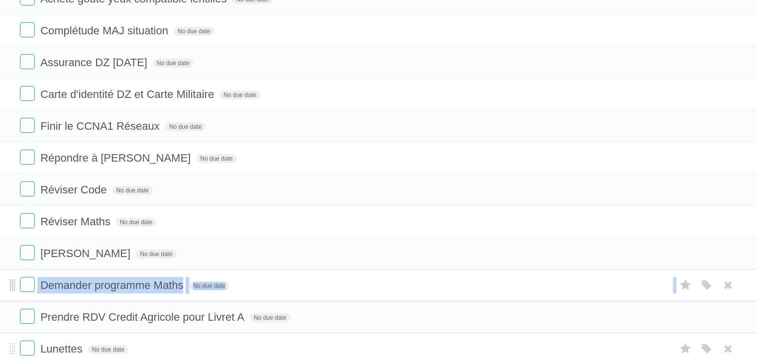  What do you see at coordinates (62, 349) in the screenshot?
I see `span: Lunettes` at bounding box center [62, 349].